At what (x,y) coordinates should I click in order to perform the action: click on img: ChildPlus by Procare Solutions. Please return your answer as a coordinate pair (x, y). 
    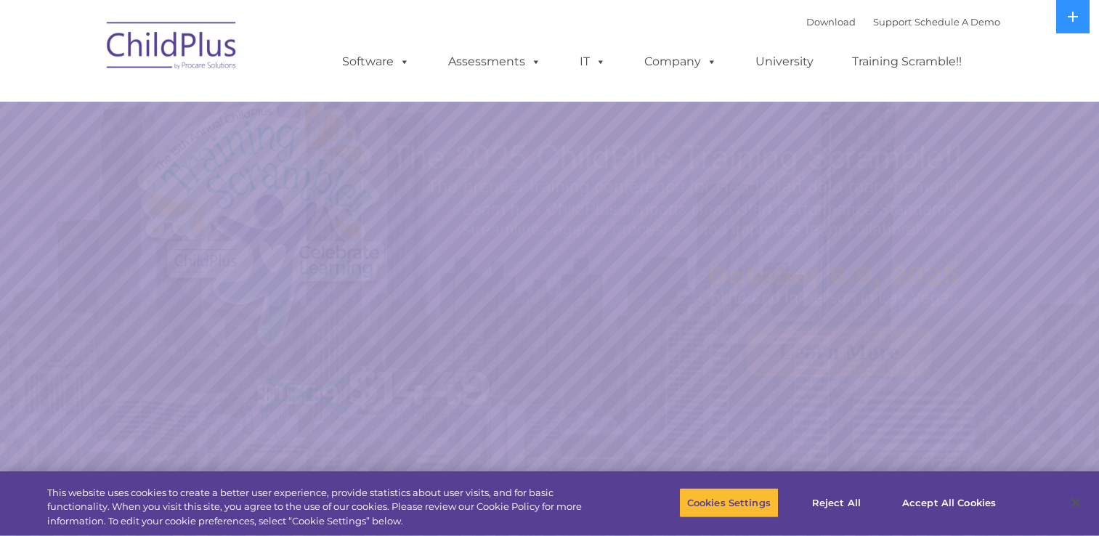
    Looking at the image, I should click on (172, 48).